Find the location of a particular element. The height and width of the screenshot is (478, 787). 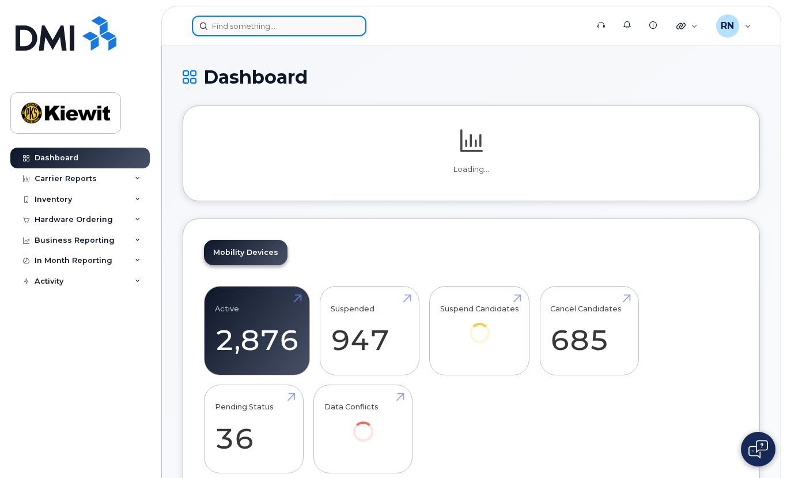

a: Active 2,876 is located at coordinates (257, 331).